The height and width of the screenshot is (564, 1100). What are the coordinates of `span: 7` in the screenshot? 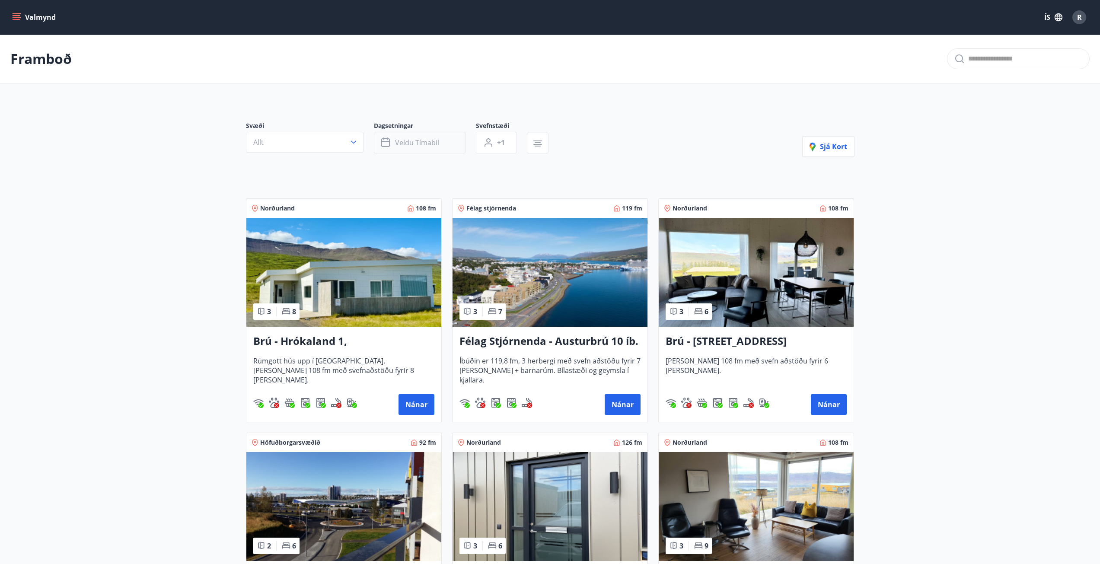 It's located at (500, 312).